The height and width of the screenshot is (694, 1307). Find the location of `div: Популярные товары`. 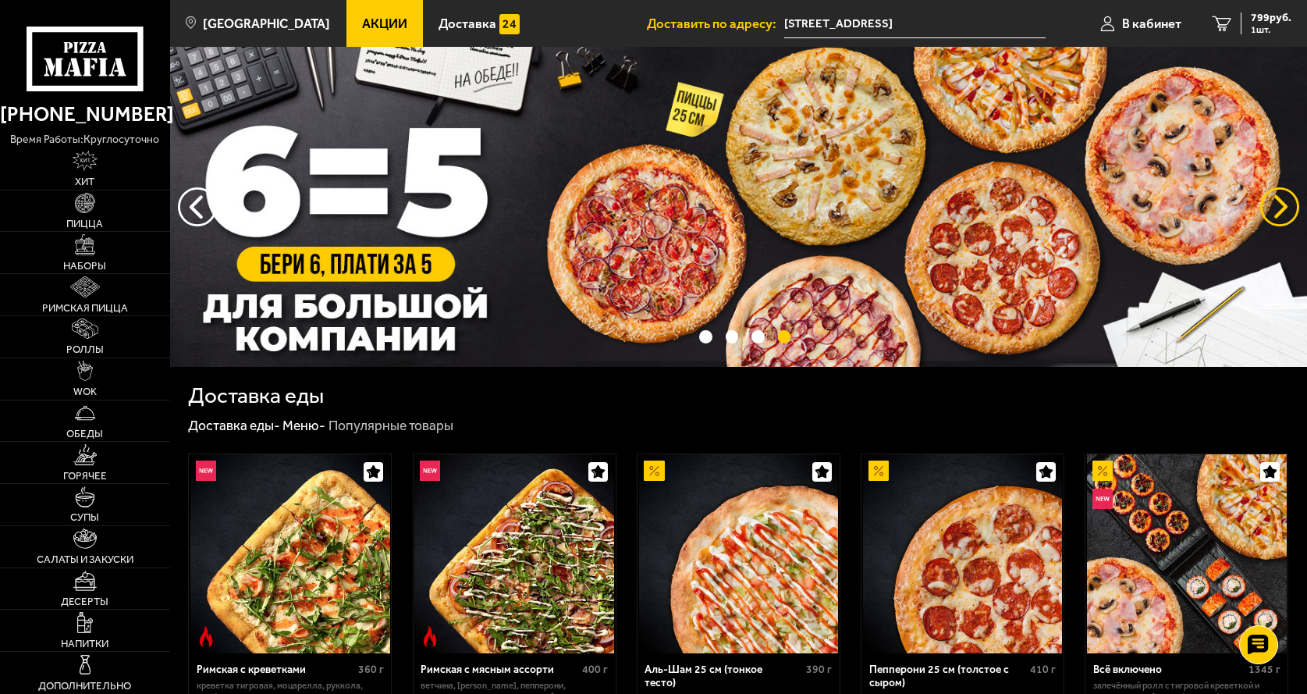

div: Популярные товары is located at coordinates (391, 425).